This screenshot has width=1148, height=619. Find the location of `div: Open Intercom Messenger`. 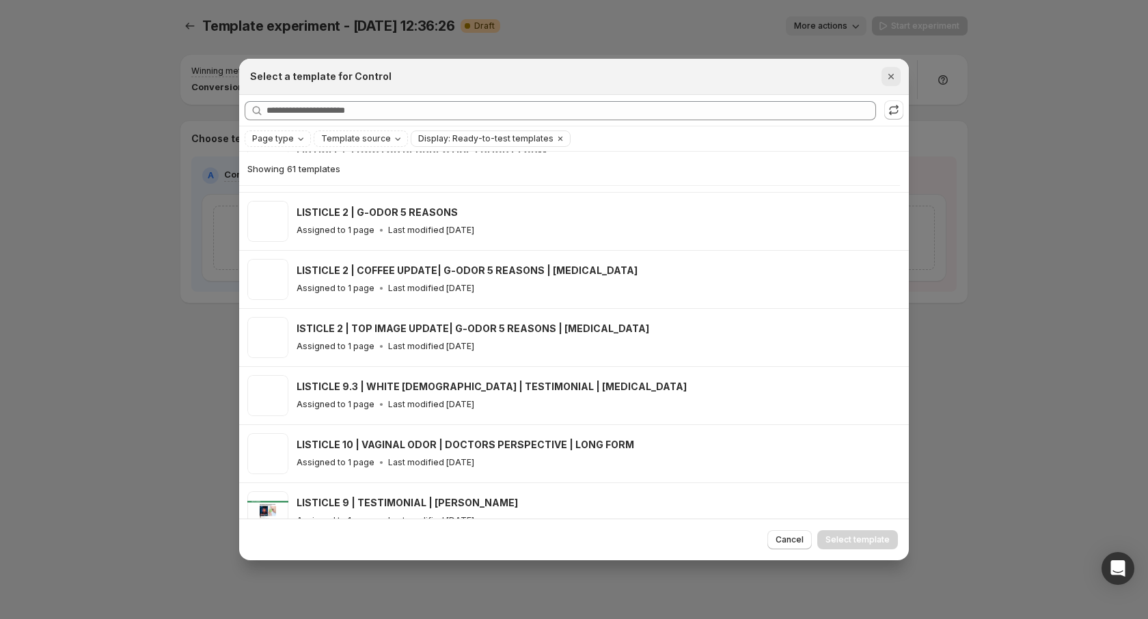

div: Open Intercom Messenger is located at coordinates (1117, 568).